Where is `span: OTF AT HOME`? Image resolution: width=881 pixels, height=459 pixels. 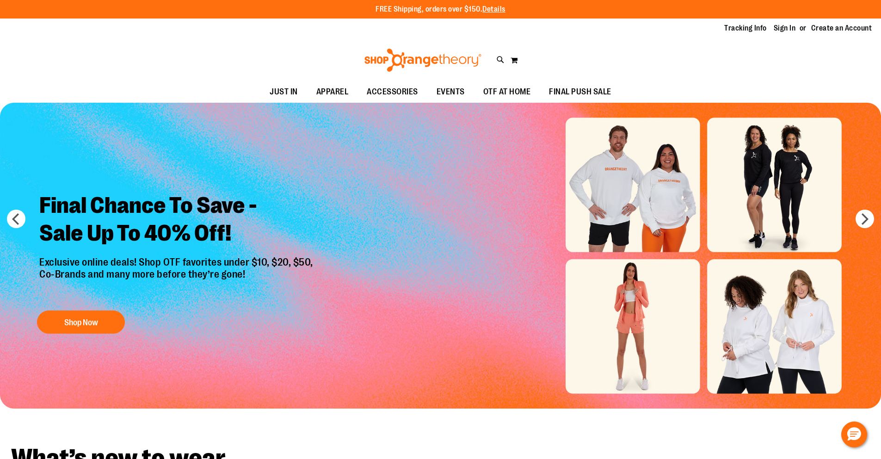 span: OTF AT HOME is located at coordinates (507, 92).